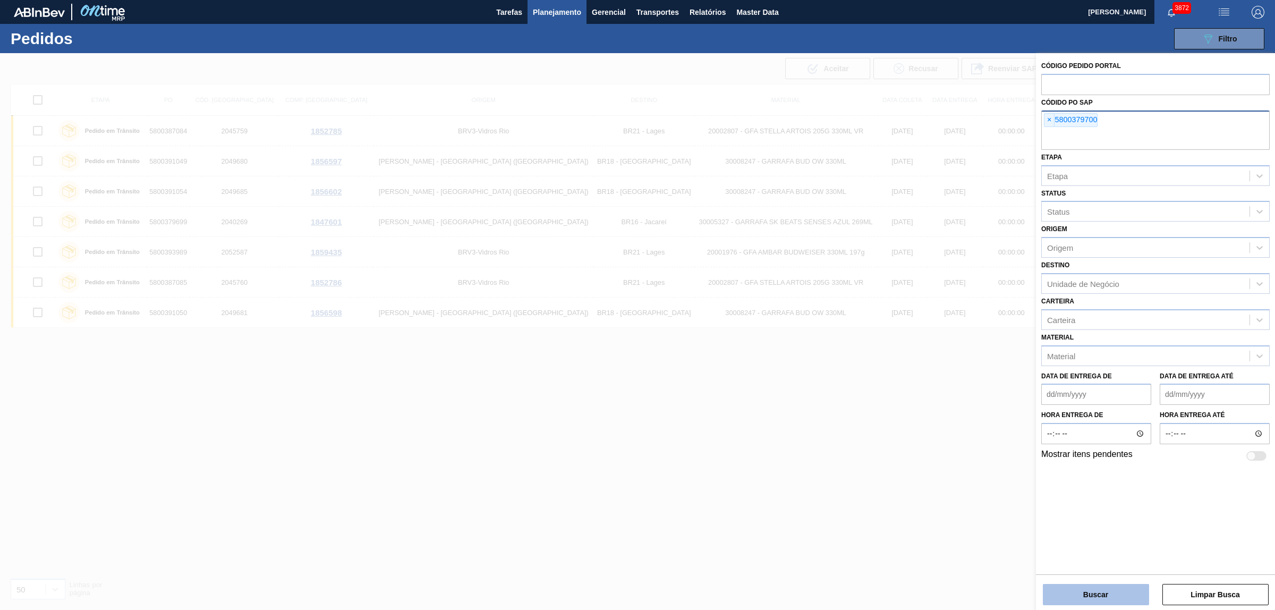 The image size is (1275, 610). Describe the element at coordinates (1172, 12) in the screenshot. I see `button: Notificações` at that location.